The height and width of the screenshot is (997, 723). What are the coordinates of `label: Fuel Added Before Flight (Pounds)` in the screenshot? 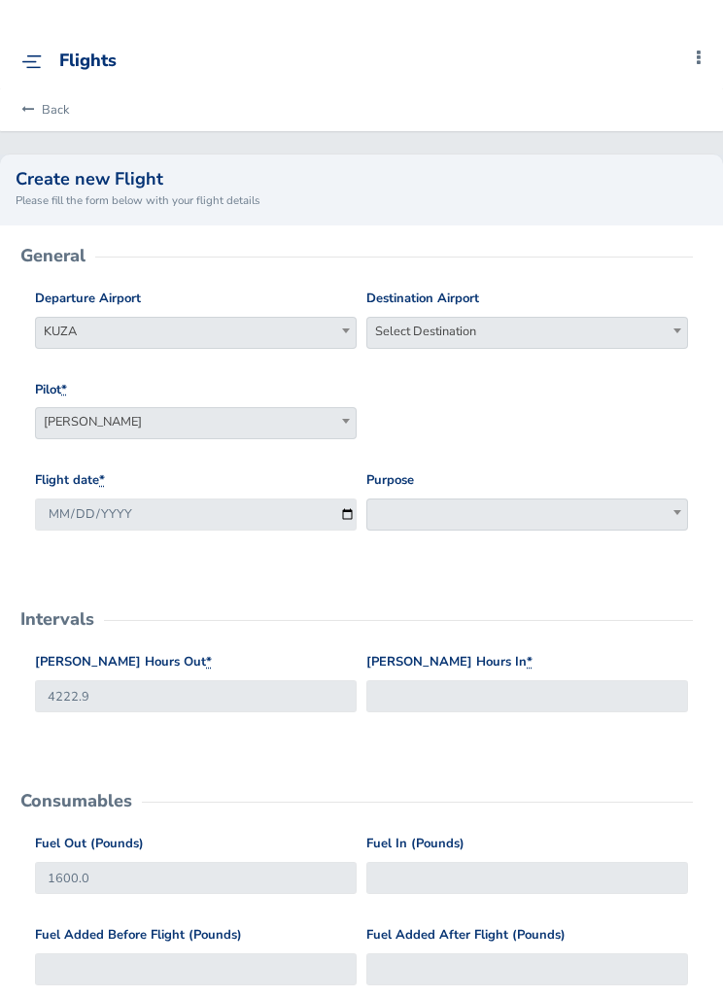 It's located at (138, 935).